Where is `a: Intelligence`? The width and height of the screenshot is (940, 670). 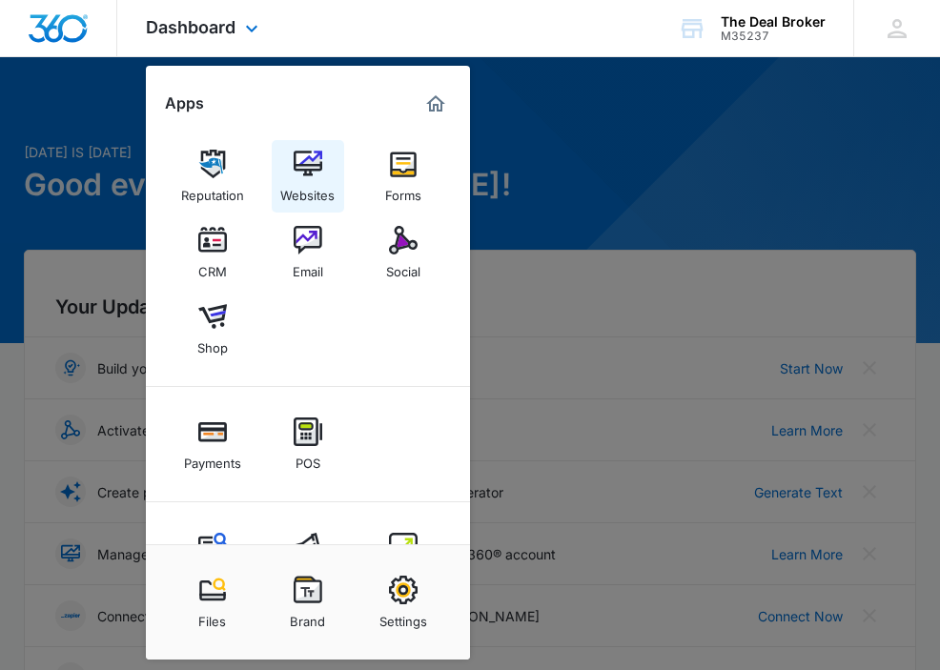 a: Intelligence is located at coordinates (403, 560).